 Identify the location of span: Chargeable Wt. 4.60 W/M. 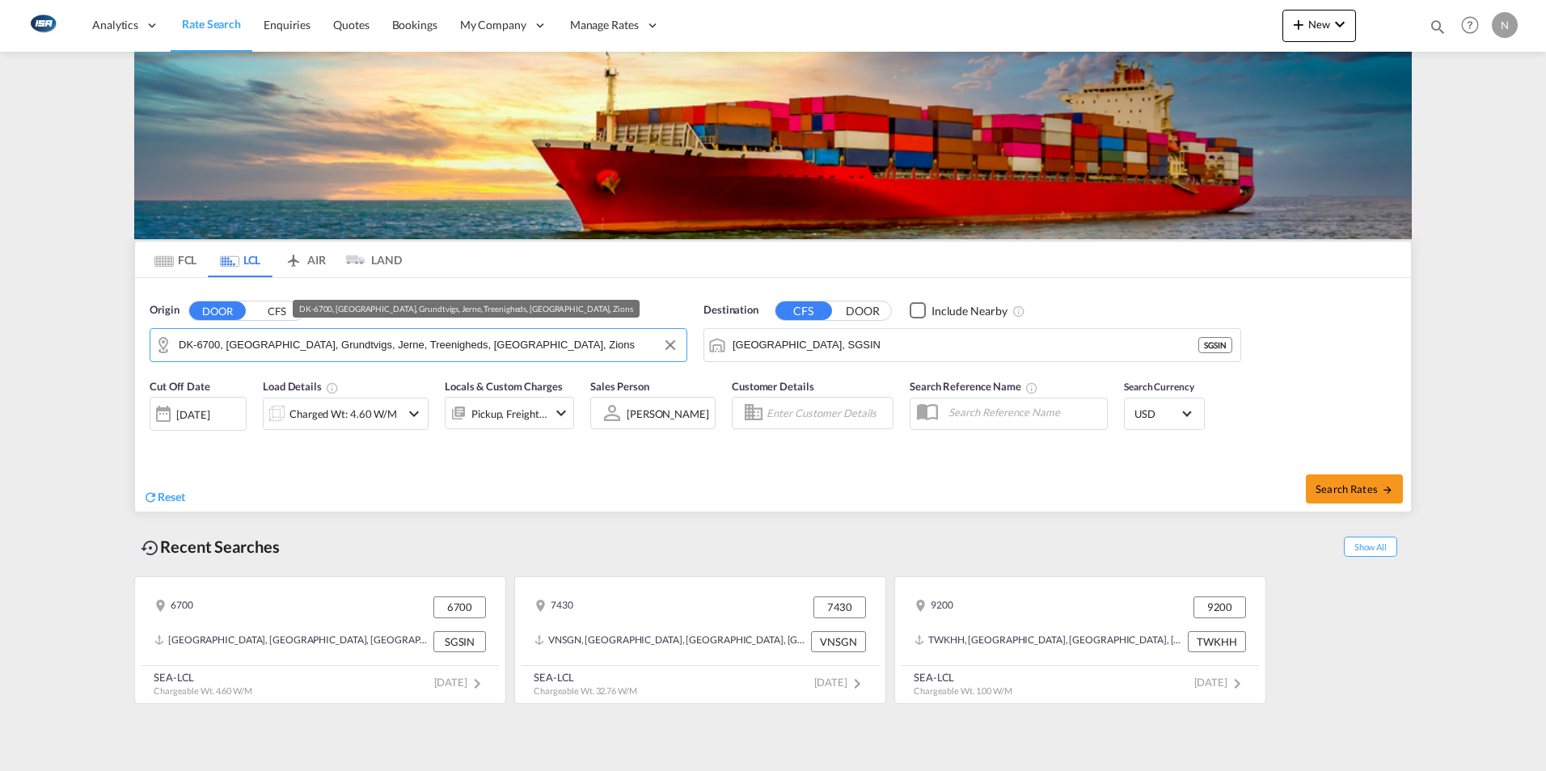
(203, 690).